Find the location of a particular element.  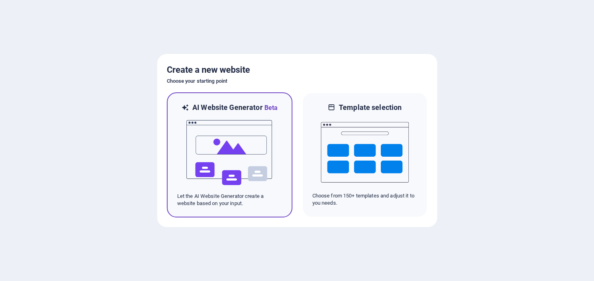

p: Let the AI Website Generator create a website based on your input. is located at coordinates (230, 200).